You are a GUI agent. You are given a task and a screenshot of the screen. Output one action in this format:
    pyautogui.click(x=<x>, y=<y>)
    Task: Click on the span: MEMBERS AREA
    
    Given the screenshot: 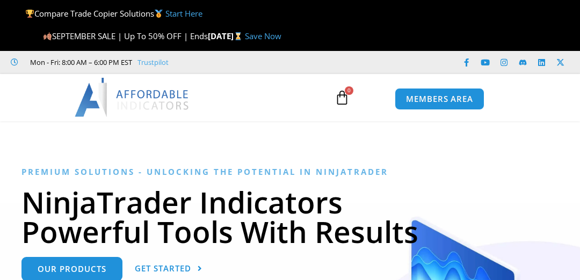 What is the action you would take?
    pyautogui.click(x=439, y=99)
    